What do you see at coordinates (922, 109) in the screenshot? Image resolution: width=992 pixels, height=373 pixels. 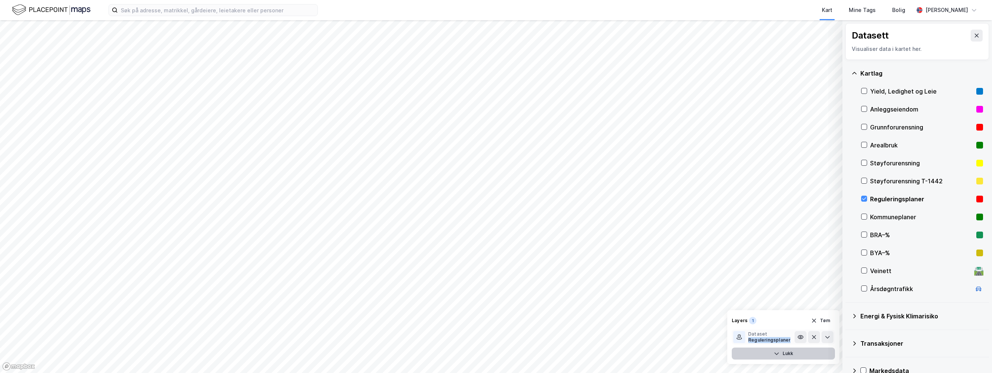 I see `div: Anleggseiendom` at bounding box center [922, 109].